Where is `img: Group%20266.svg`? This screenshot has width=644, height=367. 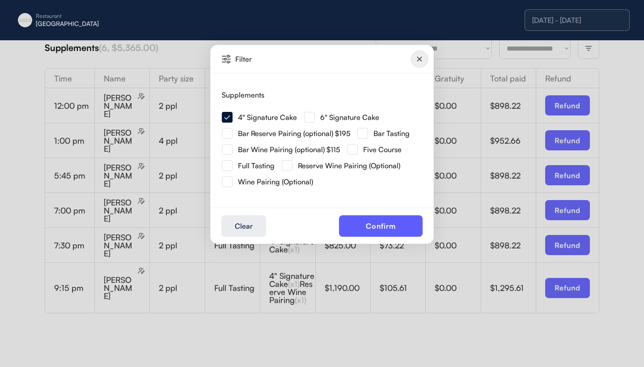
img: Group%20266.svg is located at coordinates (227, 117).